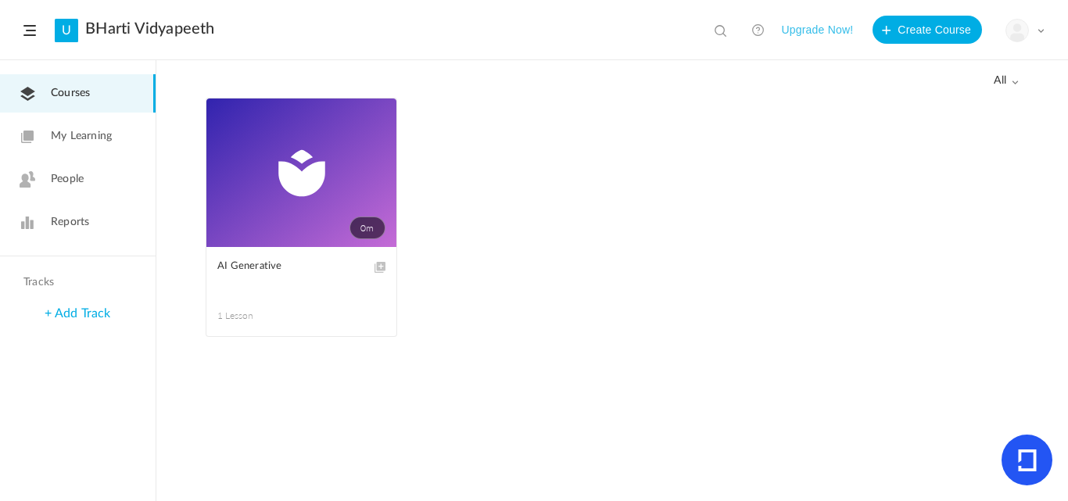 Image resolution: width=1068 pixels, height=501 pixels. I want to click on a: U, so click(66, 30).